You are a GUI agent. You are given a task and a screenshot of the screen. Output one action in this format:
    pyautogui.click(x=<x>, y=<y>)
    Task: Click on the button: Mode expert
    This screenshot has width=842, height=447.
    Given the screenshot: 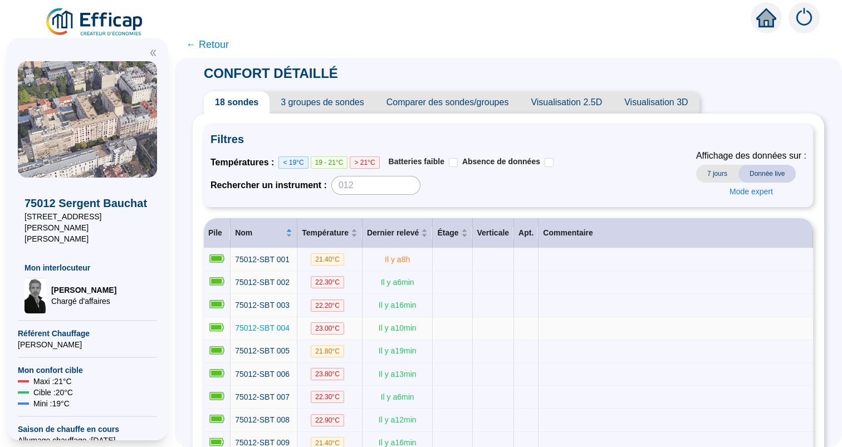 What is the action you would take?
    pyautogui.click(x=751, y=192)
    